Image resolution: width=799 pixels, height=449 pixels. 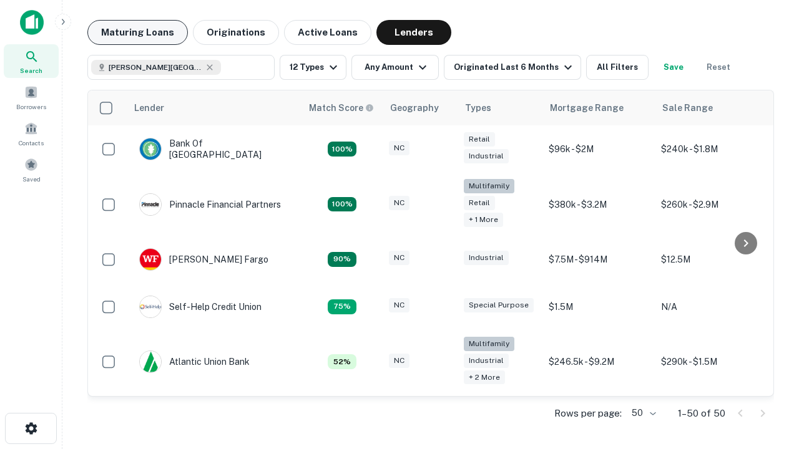 I want to click on a: Saved, so click(x=31, y=170).